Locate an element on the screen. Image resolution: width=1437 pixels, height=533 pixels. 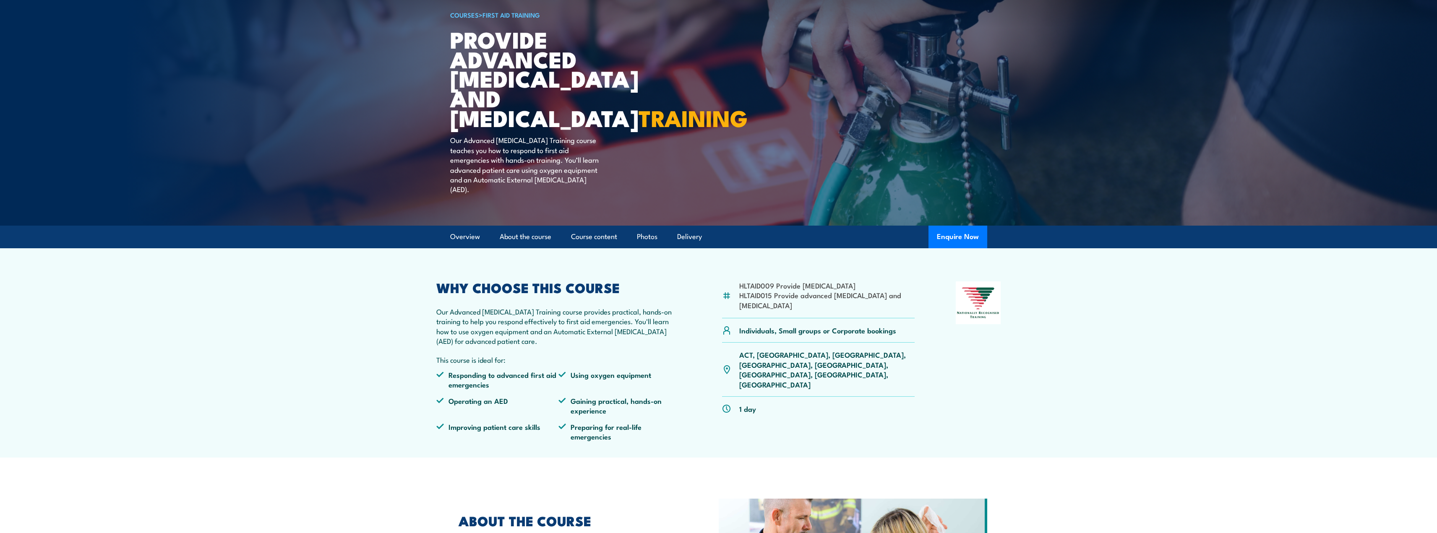
a: Course content is located at coordinates (594, 237).